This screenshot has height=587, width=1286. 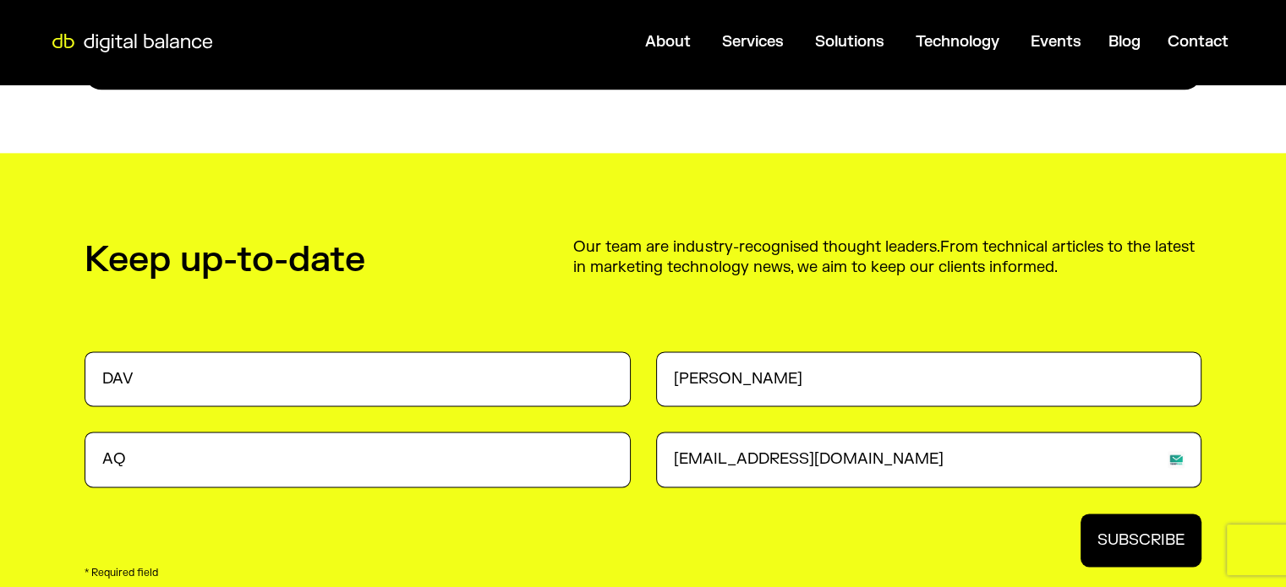 What do you see at coordinates (358, 379) in the screenshot?
I see `input: First Name*` at bounding box center [358, 379].